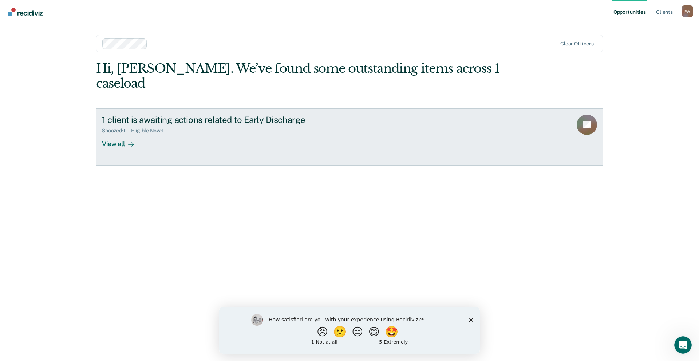 Image resolution: width=699 pixels, height=361 pixels. Describe the element at coordinates (230, 120) in the screenshot. I see `div: 1 client is awaiting actions related to Early Discharge` at that location.